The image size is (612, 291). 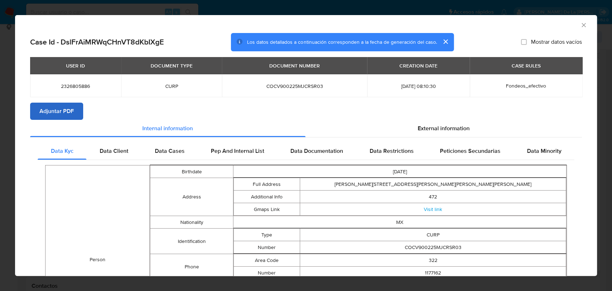 What do you see at coordinates (62, 151) in the screenshot?
I see `span: Data Kyc` at bounding box center [62, 151].